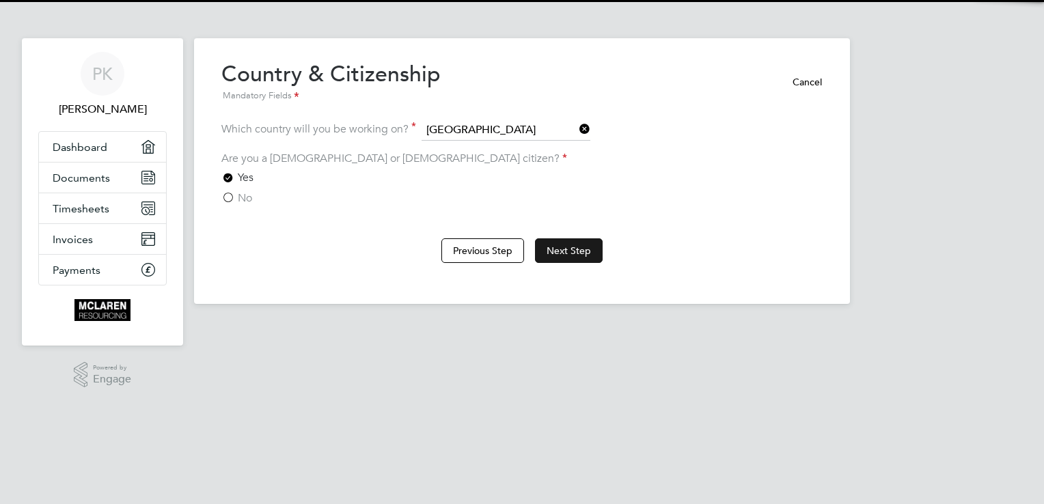 The width and height of the screenshot is (1044, 504). What do you see at coordinates (81, 178) in the screenshot?
I see `span: Documents` at bounding box center [81, 178].